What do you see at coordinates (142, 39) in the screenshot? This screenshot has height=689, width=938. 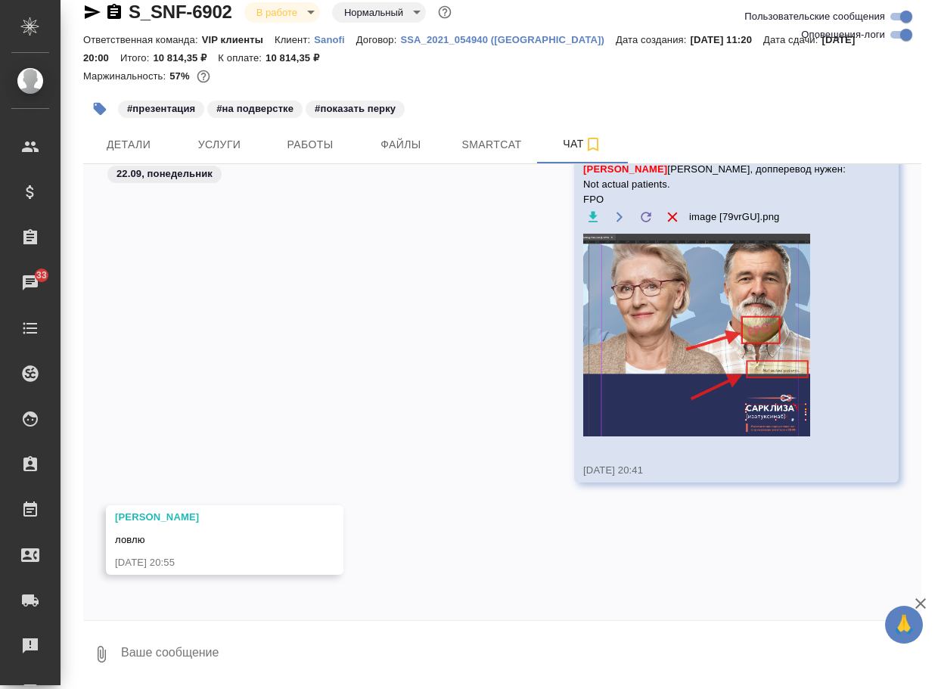 I see `p: Ответственная команда:` at bounding box center [142, 39].